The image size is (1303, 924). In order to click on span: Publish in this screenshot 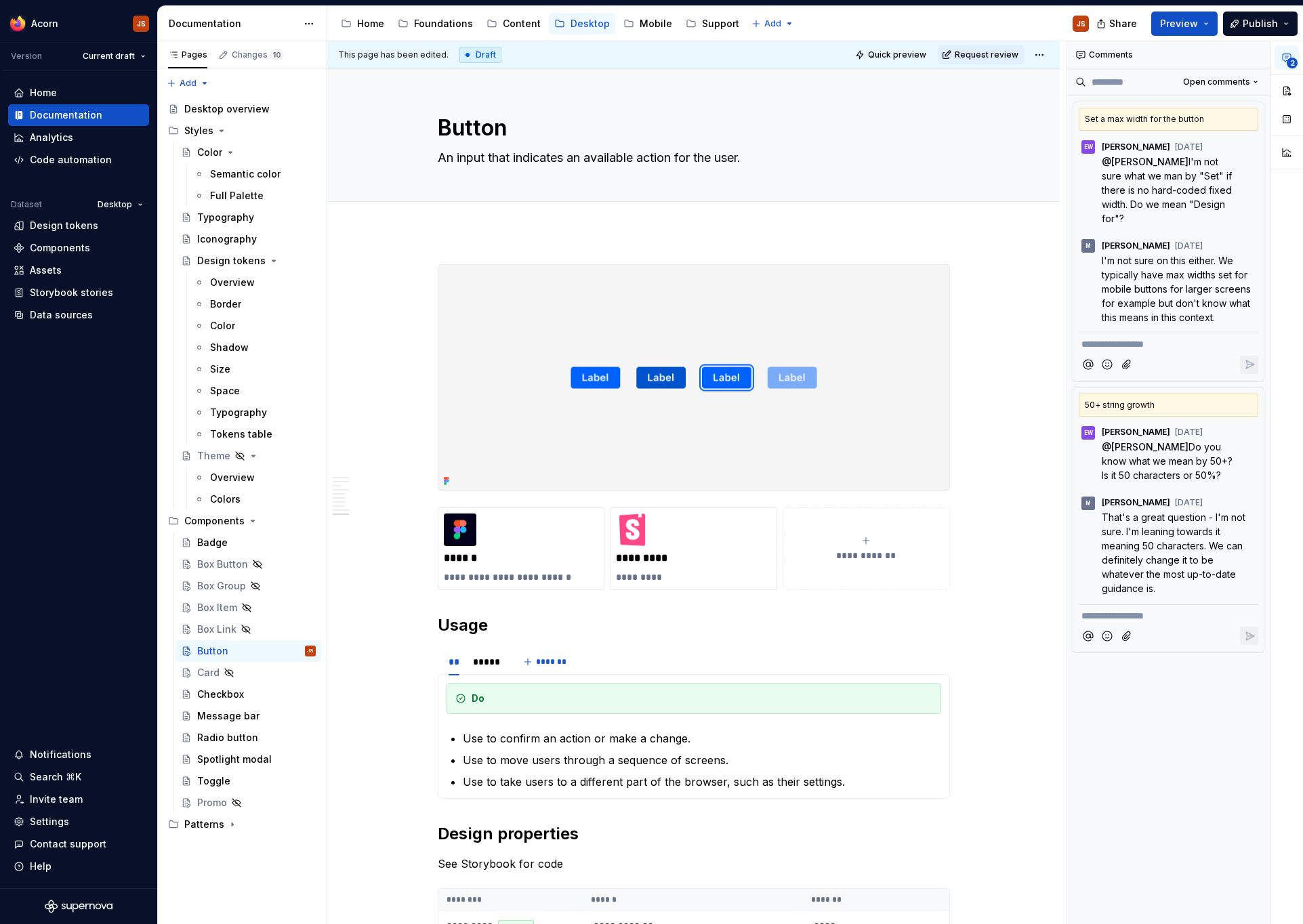, I will do `click(1260, 23)`.